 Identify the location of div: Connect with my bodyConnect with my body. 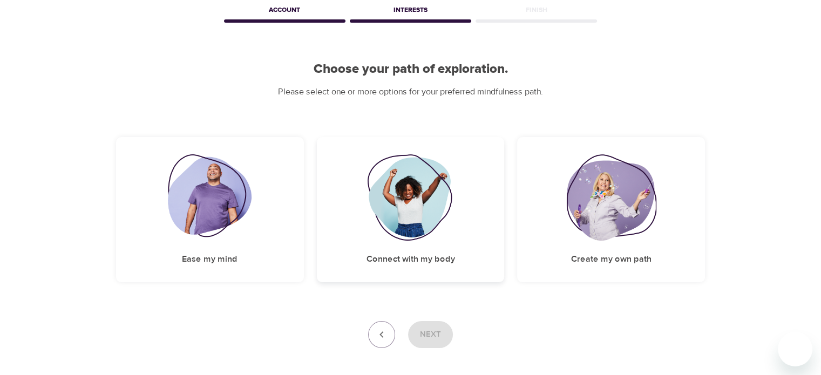
(411, 209).